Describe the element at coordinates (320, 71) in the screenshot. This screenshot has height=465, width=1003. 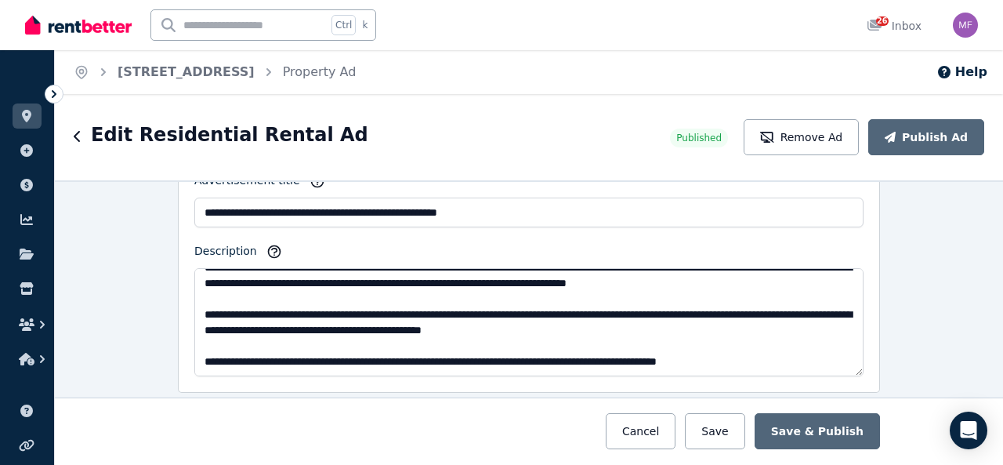
I see `a: Property Ad` at that location.